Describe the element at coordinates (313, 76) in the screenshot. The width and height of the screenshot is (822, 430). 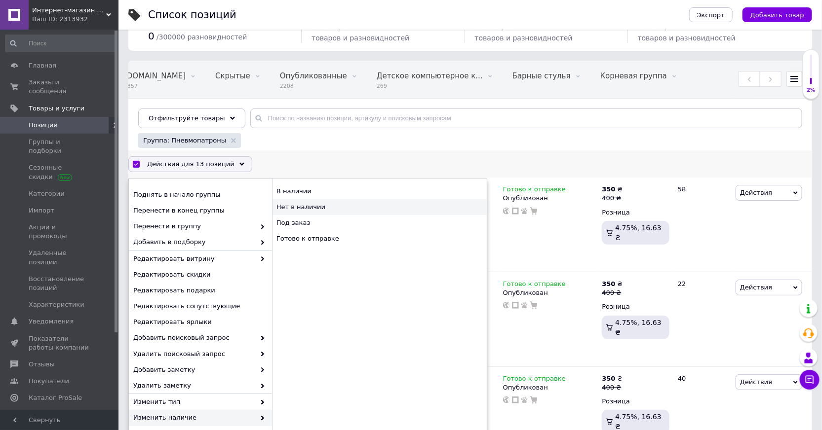
I see `span: Опубликованные` at that location.